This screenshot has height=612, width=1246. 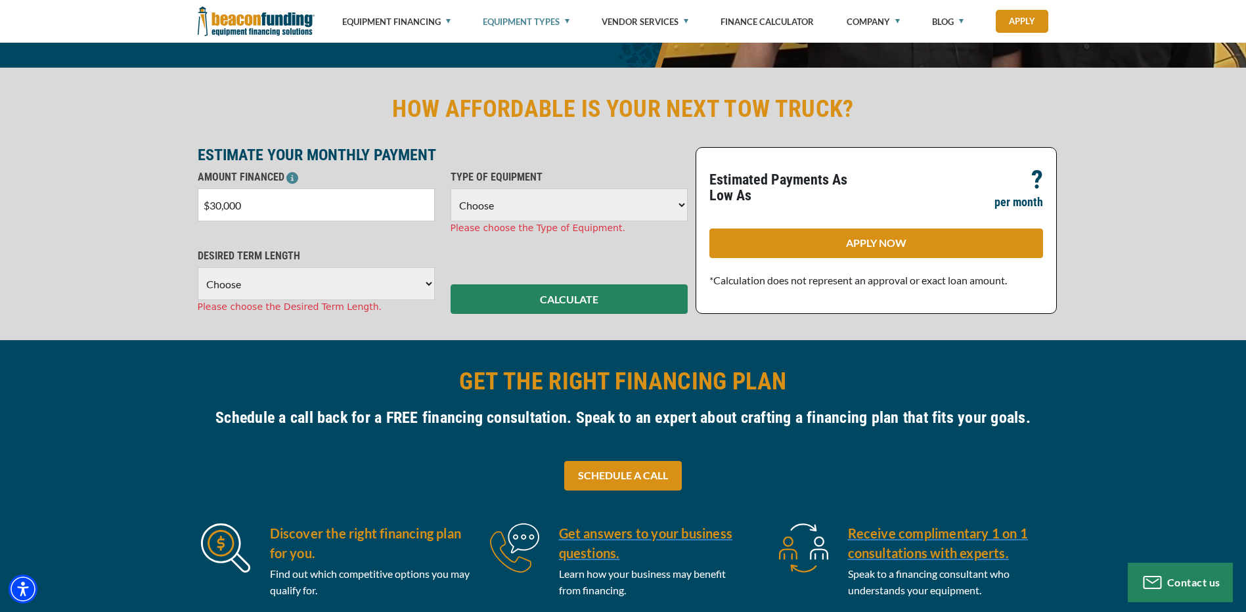 I want to click on span: Find out which competitive options you may qualify for., so click(x=370, y=582).